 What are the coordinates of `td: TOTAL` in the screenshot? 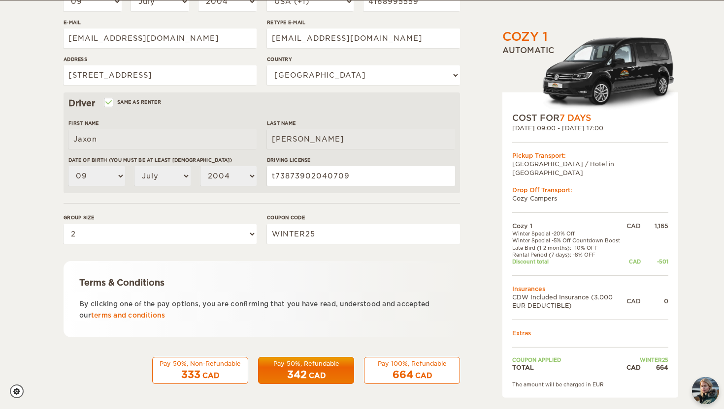 It's located at (569, 368).